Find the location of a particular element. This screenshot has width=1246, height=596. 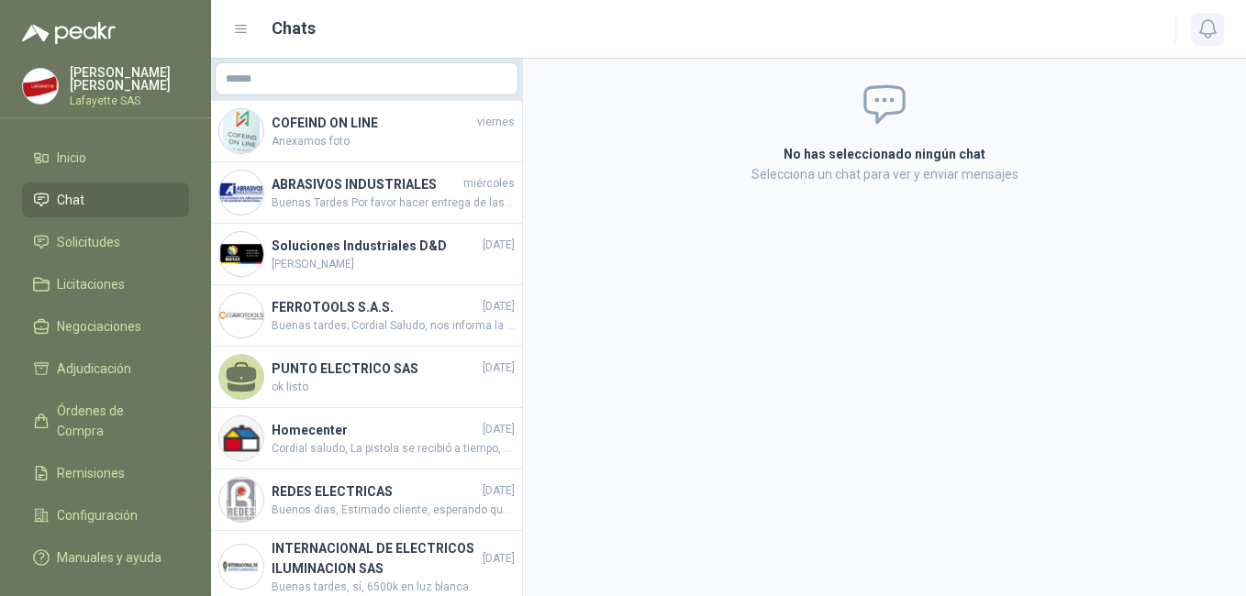

span: Licitaciones is located at coordinates (91, 284).